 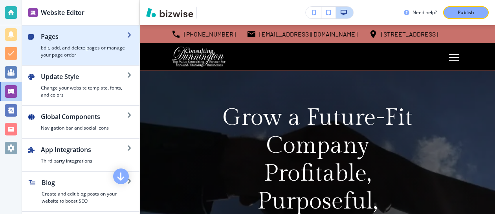 I want to click on p: Grow a Future-Fit Company, so click(x=318, y=132).